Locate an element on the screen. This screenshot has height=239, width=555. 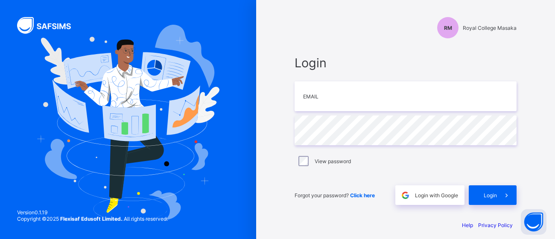
a: Click here is located at coordinates (362, 195).